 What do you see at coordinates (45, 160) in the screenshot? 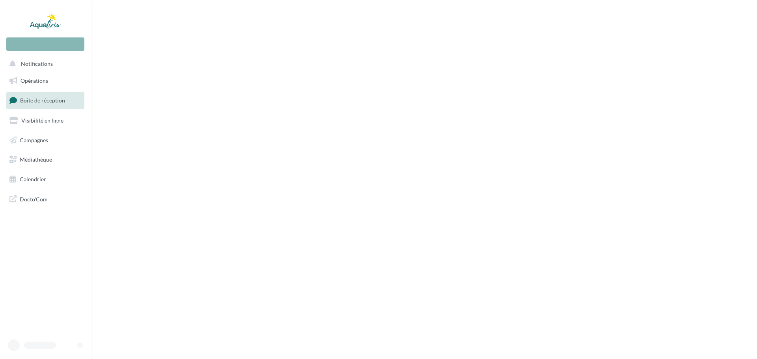
I see `a: Médiathèque` at bounding box center [45, 160].